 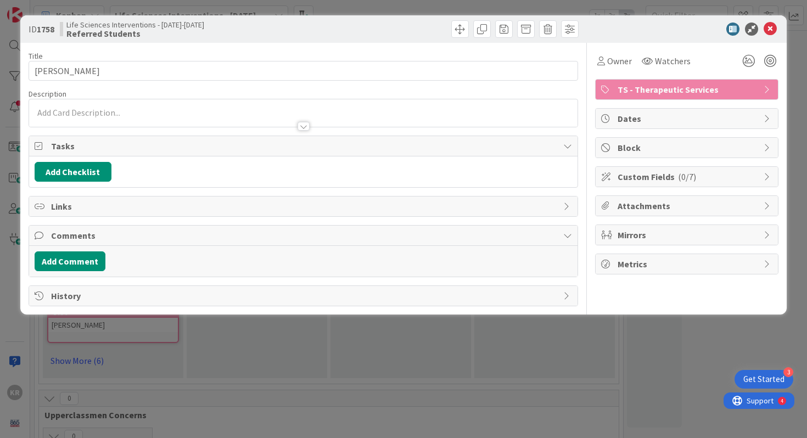 What do you see at coordinates (305, 235) in the screenshot?
I see `span: Comments` at bounding box center [305, 235].